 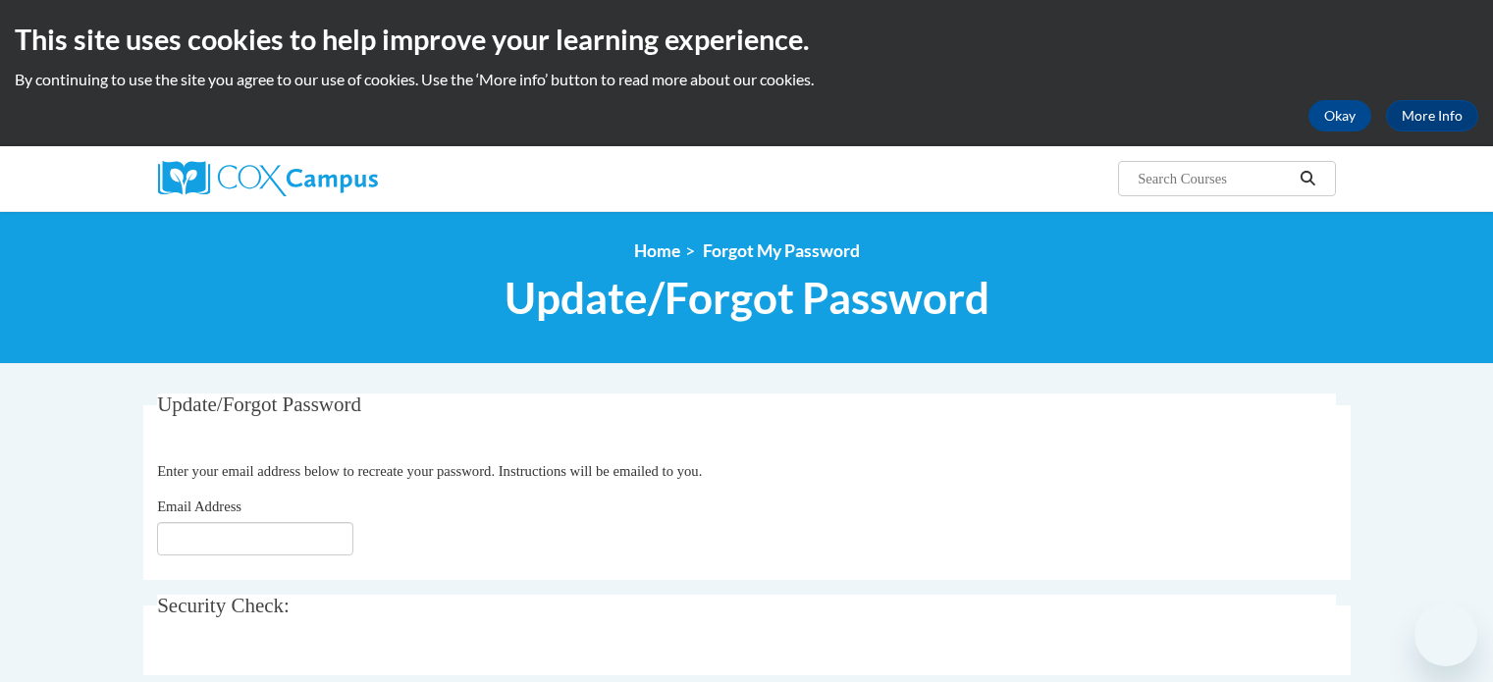 What do you see at coordinates (1215, 179) in the screenshot?
I see `input: Search Courses` at bounding box center [1215, 179].